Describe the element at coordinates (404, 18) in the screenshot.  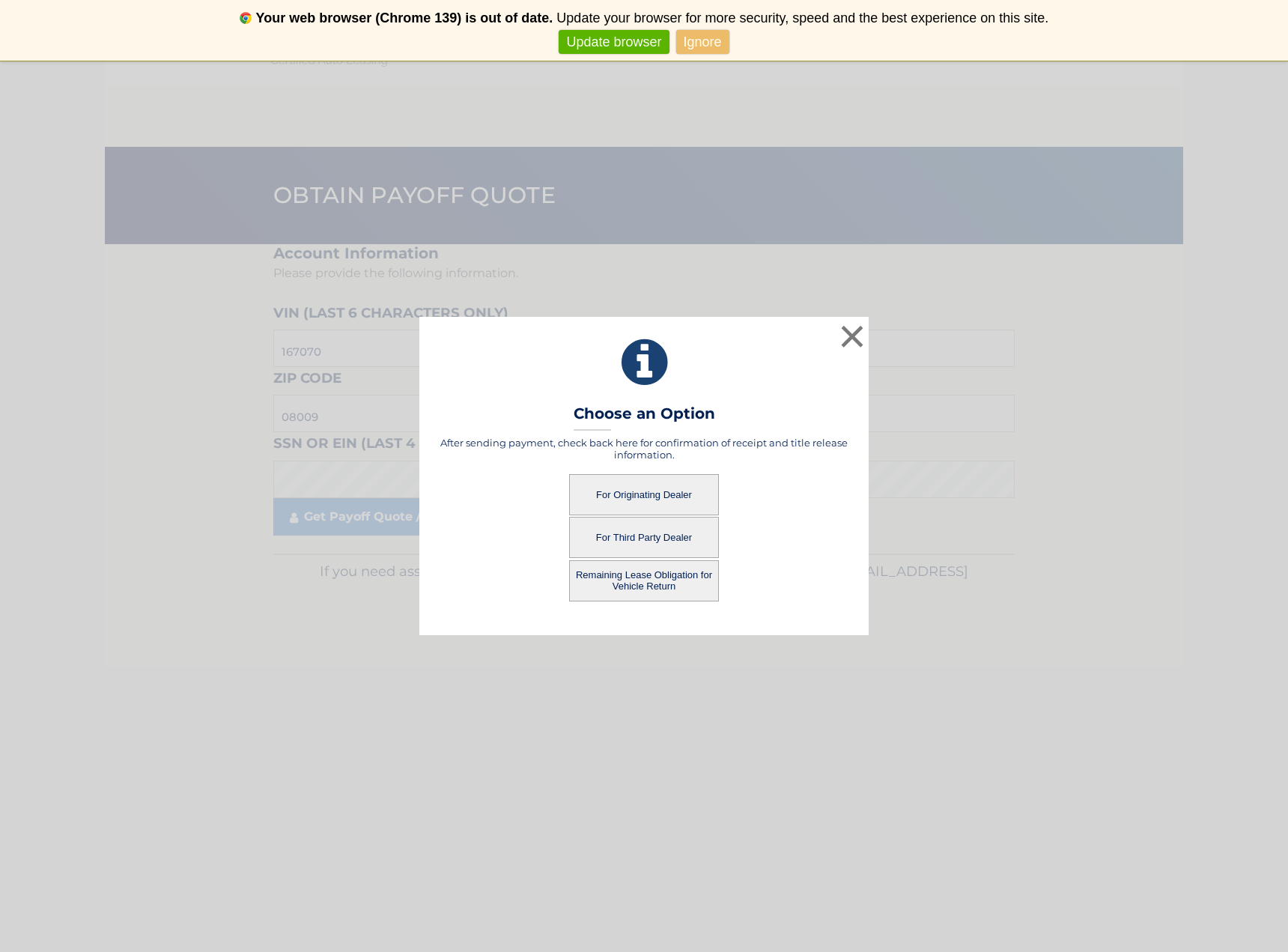
I see `b: Your web browser (Chrome 139) is out of date.` at that location.